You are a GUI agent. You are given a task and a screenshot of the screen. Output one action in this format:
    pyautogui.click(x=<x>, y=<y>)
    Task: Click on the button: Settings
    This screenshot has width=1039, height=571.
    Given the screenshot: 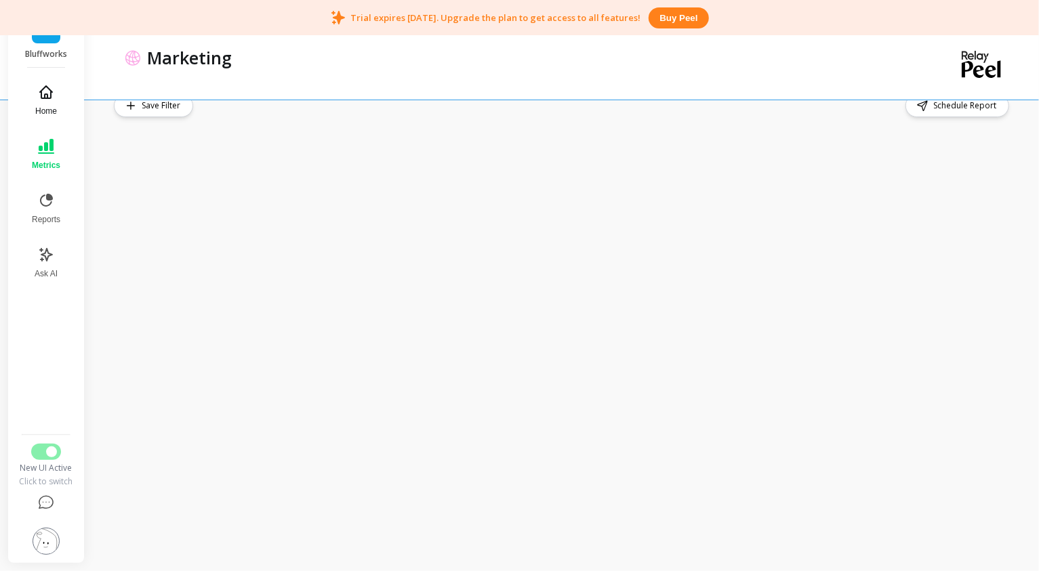 What is the action you would take?
    pyautogui.click(x=46, y=541)
    